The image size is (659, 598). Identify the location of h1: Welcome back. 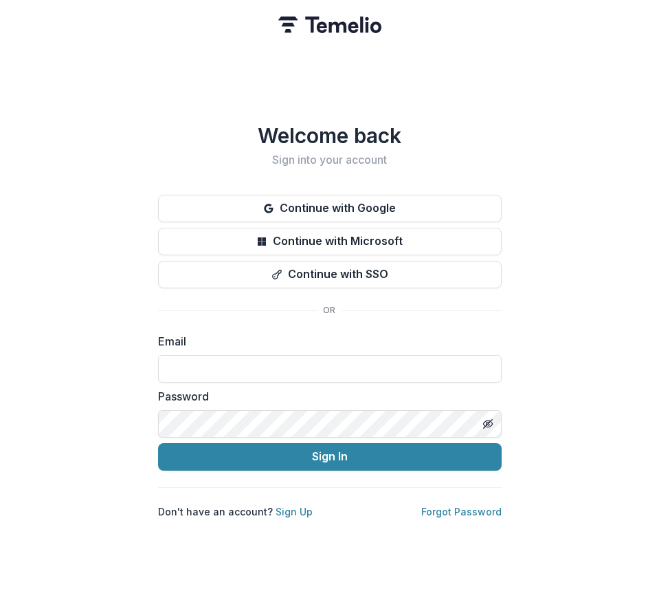
(330, 135).